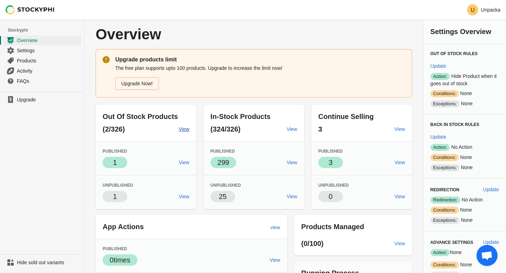  What do you see at coordinates (48, 263) in the screenshot?
I see `span: Hide sold out variants` at bounding box center [48, 263].